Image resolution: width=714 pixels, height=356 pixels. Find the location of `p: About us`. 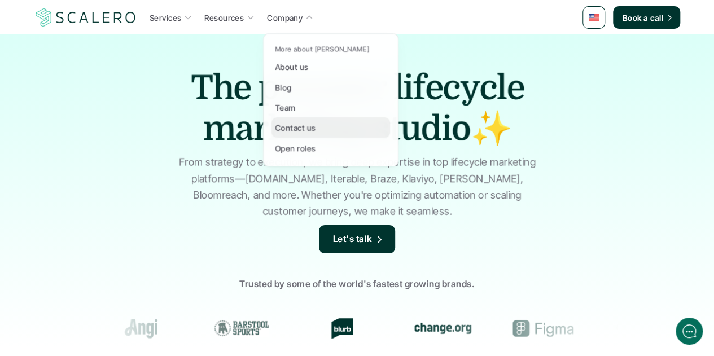

p: About us is located at coordinates (291, 67).